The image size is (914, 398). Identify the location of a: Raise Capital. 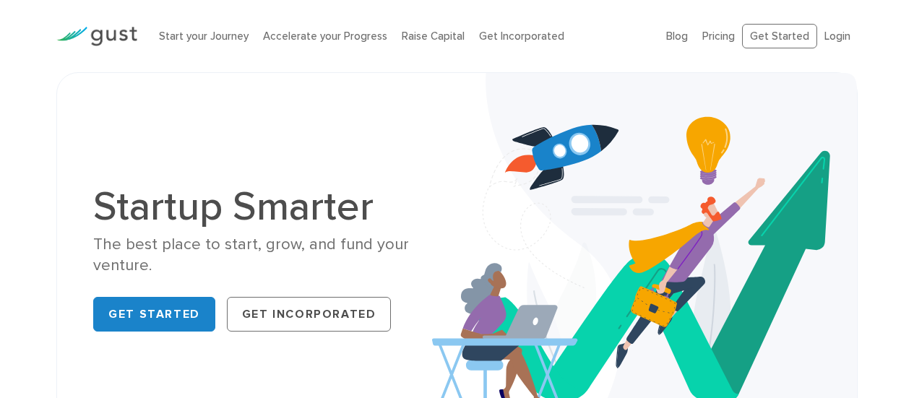
(433, 36).